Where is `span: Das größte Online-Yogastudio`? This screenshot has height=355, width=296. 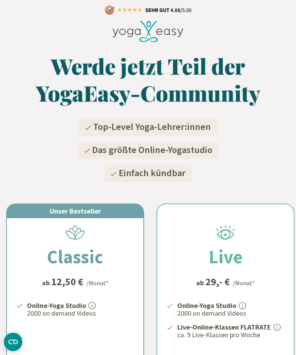 span: Das größte Online-Yogastudio is located at coordinates (152, 150).